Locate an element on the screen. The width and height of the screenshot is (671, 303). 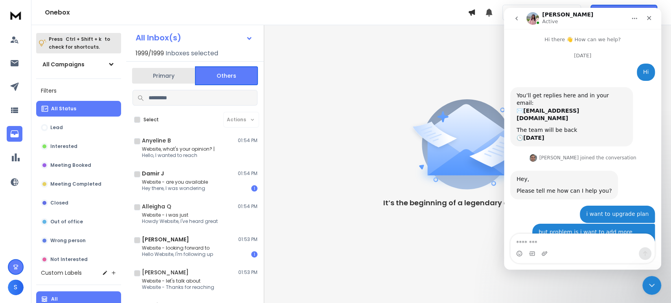
p: Interested is located at coordinates (64, 147).